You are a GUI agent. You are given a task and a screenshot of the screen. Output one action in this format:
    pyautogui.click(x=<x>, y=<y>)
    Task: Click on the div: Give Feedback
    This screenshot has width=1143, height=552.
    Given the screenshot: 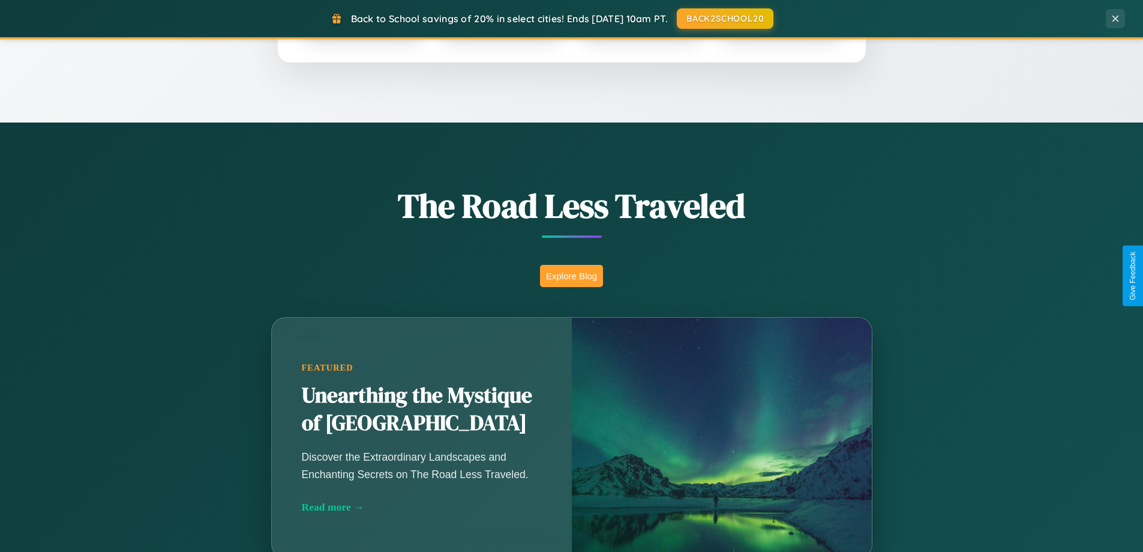 What is the action you would take?
    pyautogui.click(x=1133, y=276)
    